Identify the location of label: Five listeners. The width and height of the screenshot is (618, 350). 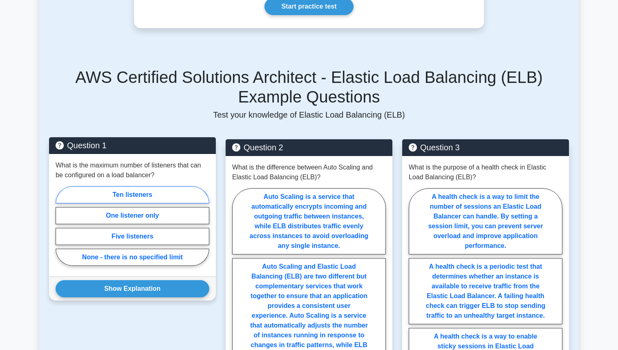
(132, 236).